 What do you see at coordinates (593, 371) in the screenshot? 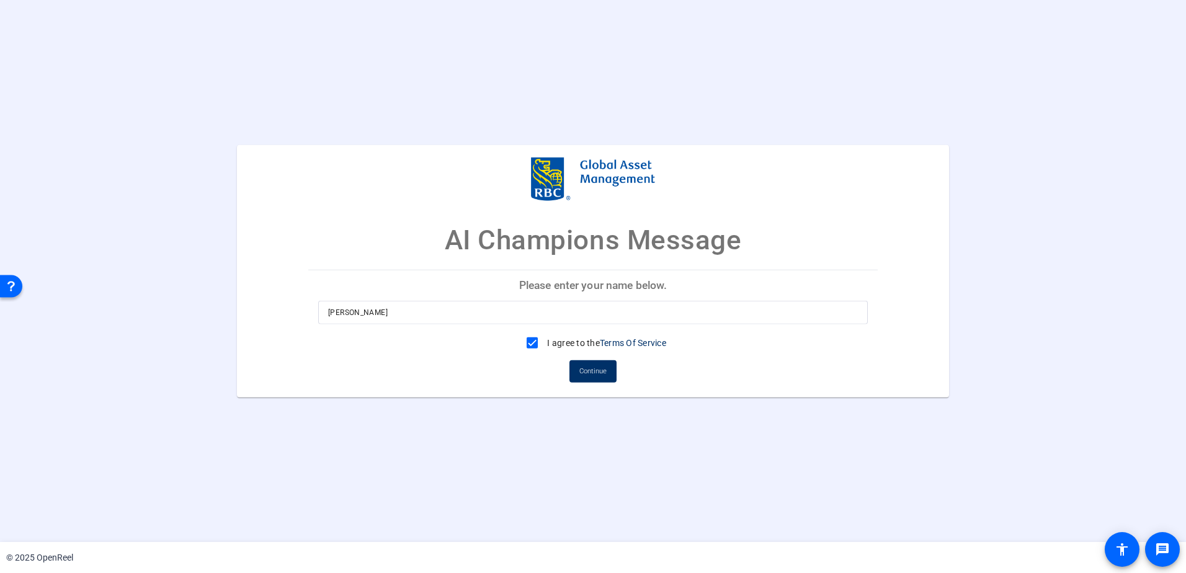
I see `span: Continue` at bounding box center [593, 371].